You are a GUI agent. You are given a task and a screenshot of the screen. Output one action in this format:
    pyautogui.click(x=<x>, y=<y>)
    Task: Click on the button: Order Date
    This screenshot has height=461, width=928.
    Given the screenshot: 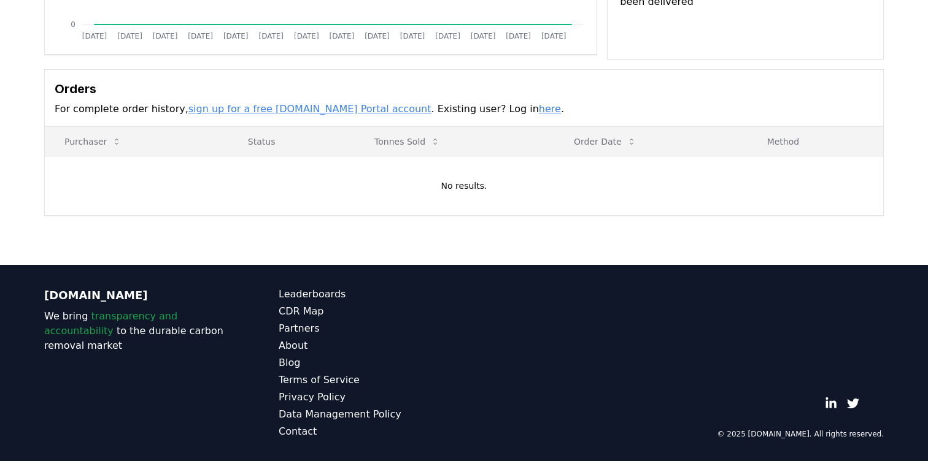 What is the action you would take?
    pyautogui.click(x=605, y=142)
    